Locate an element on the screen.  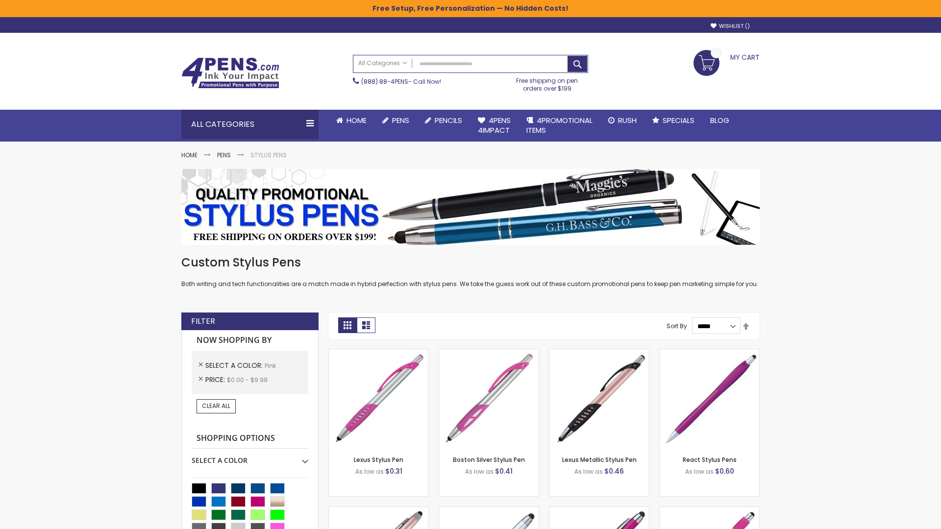
img: 4Pens Custom Pens and Promotional Products is located at coordinates (230, 73).